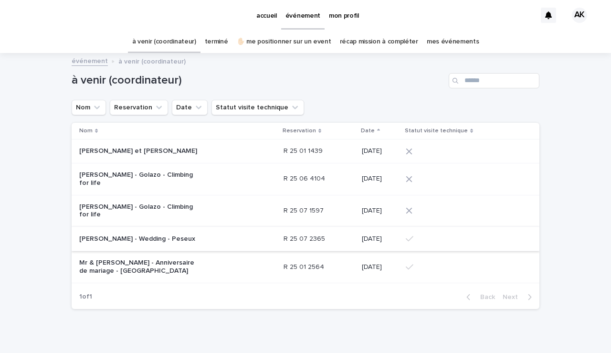 The height and width of the screenshot is (353, 611). What do you see at coordinates (164, 42) in the screenshot?
I see `a: à venir (coordinateur)` at bounding box center [164, 42].